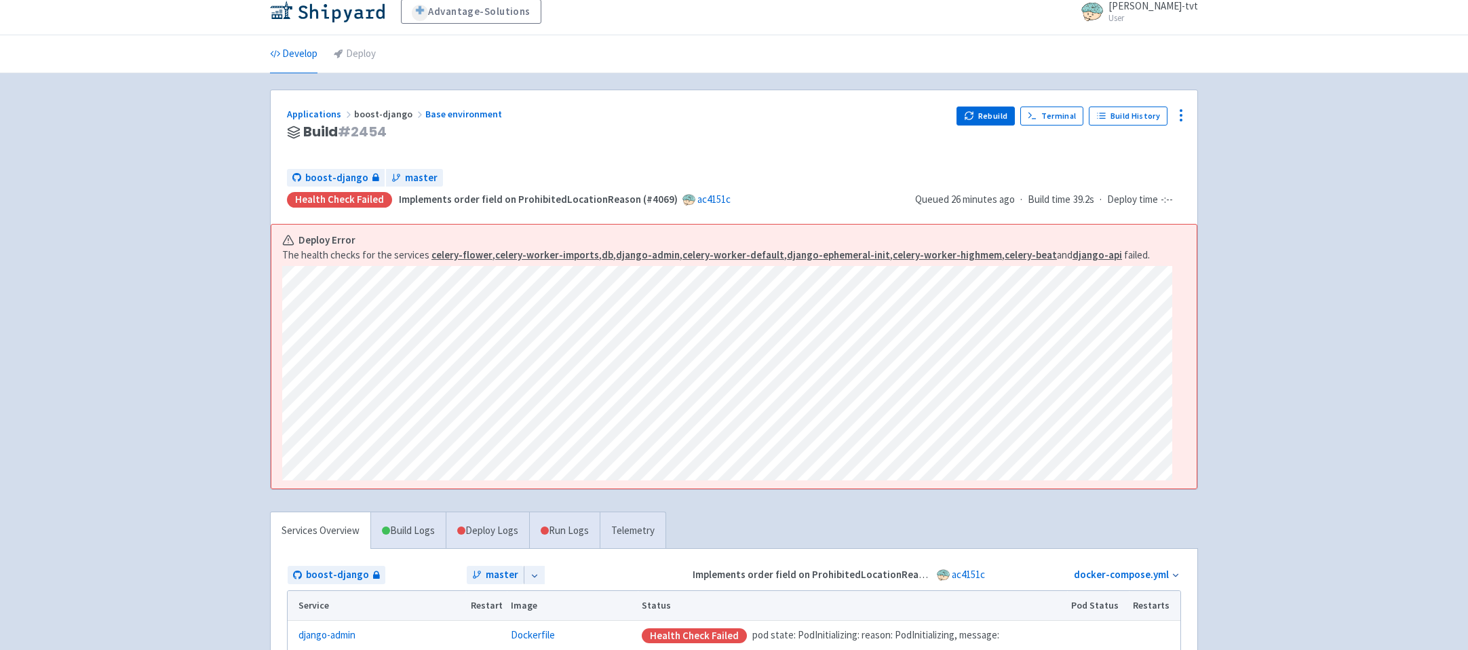 The image size is (1468, 650). What do you see at coordinates (733, 254) in the screenshot?
I see `a: celery-worker-default` at bounding box center [733, 254].